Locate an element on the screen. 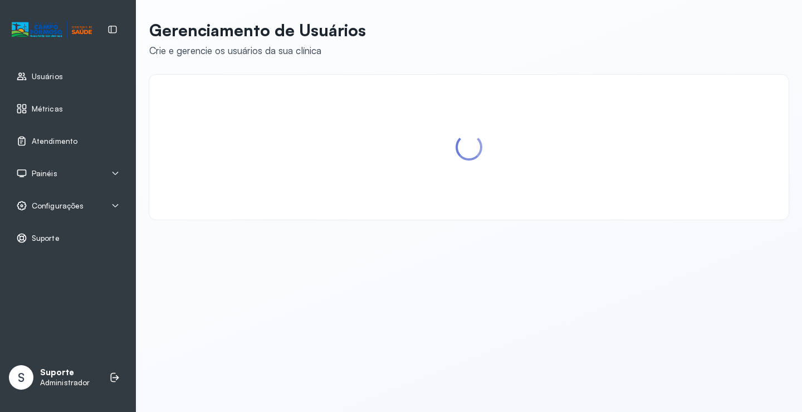  a: Usuários is located at coordinates (68, 76).